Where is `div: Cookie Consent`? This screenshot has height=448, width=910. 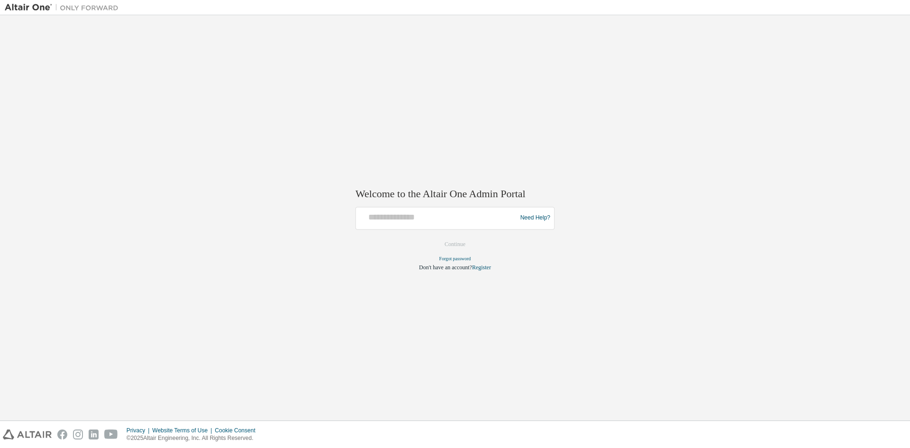 div: Cookie Consent is located at coordinates (237, 430).